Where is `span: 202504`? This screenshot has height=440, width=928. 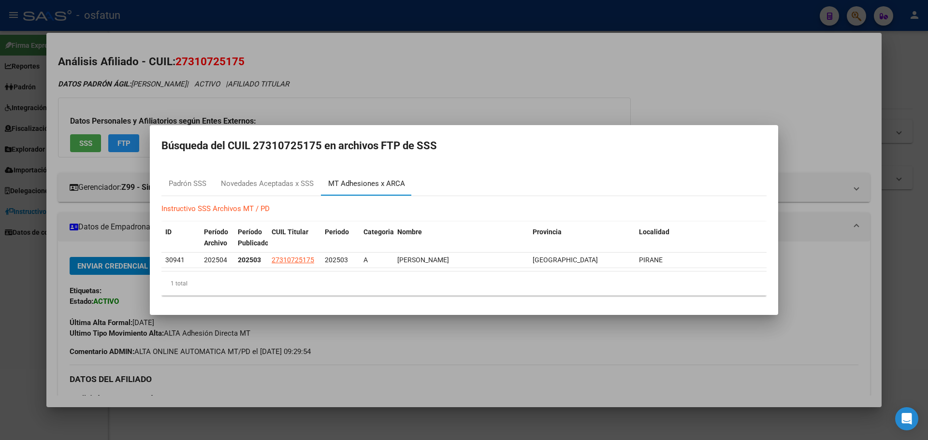
span: 202504 is located at coordinates (215, 260).